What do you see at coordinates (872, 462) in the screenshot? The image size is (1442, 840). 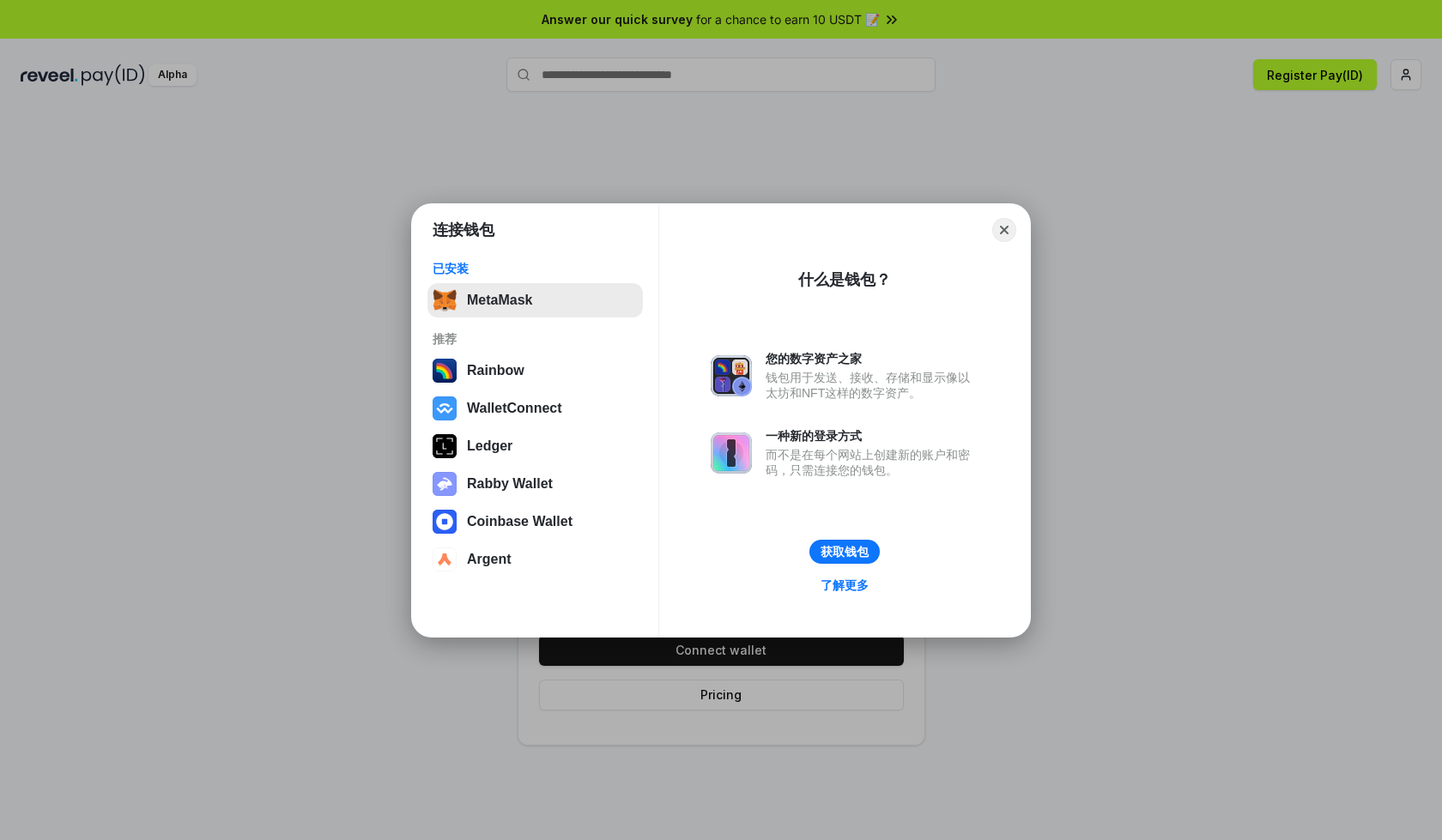 I see `div: 而不是在每个网站上创建新的账户和密码，只需连接您的钱包。` at bounding box center [872, 462].